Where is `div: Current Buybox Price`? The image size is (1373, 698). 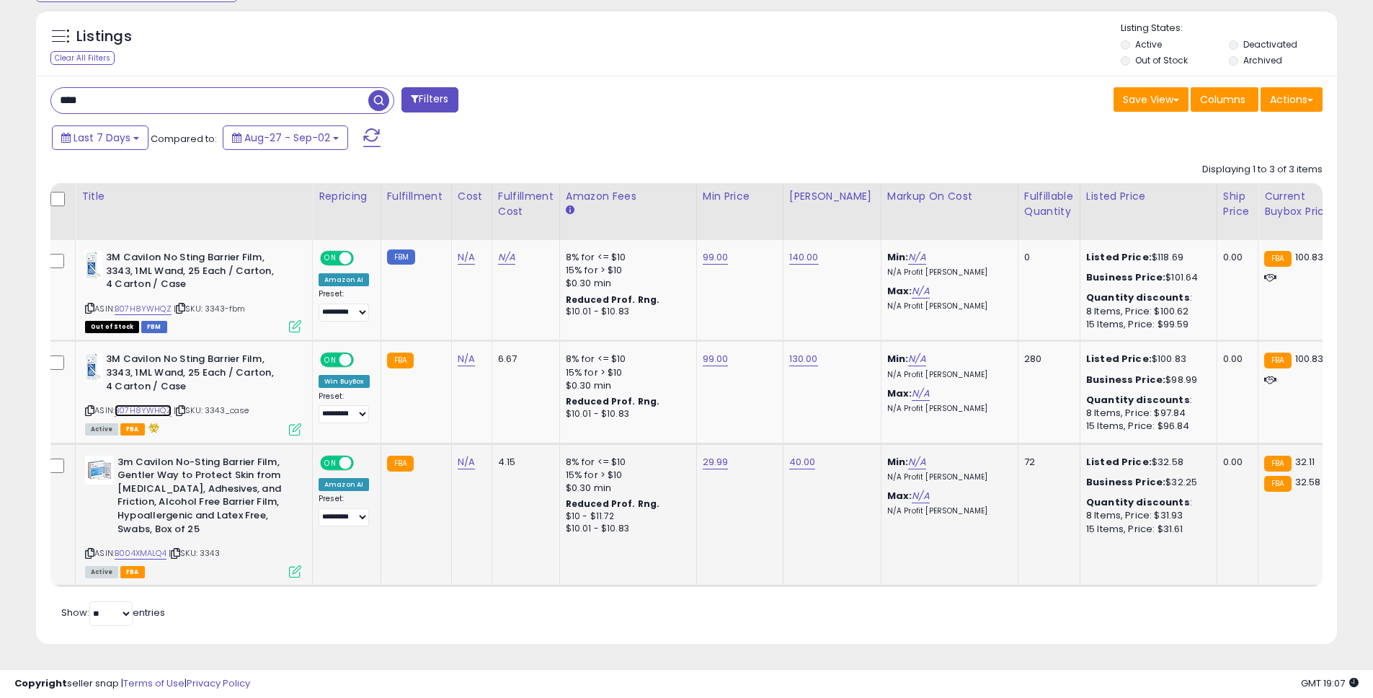 div: Current Buybox Price is located at coordinates (1301, 204).